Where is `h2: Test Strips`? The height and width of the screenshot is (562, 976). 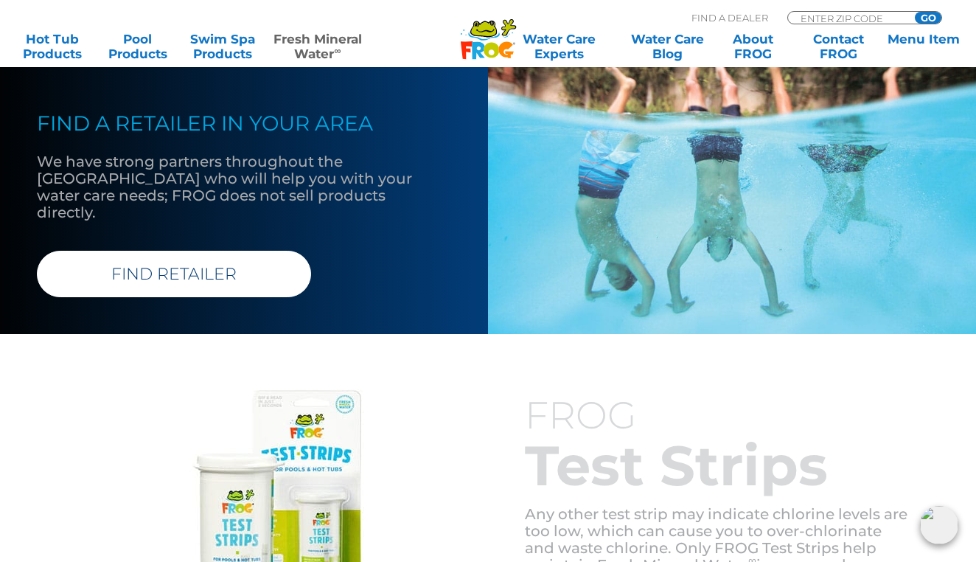 h2: Test Strips is located at coordinates (718, 465).